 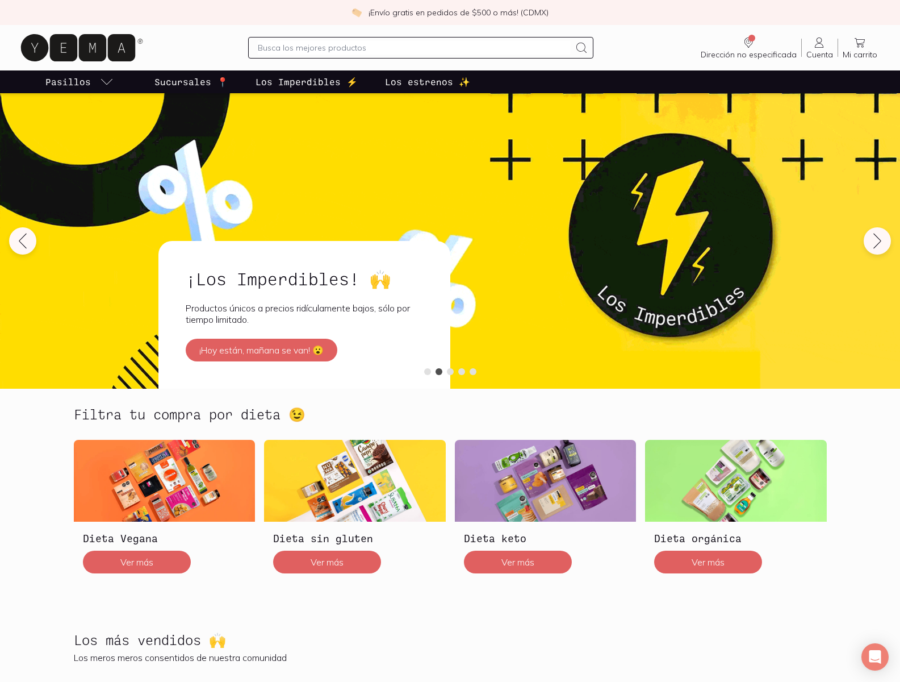 What do you see at coordinates (357, 12) in the screenshot?
I see `img: check` at bounding box center [357, 12].